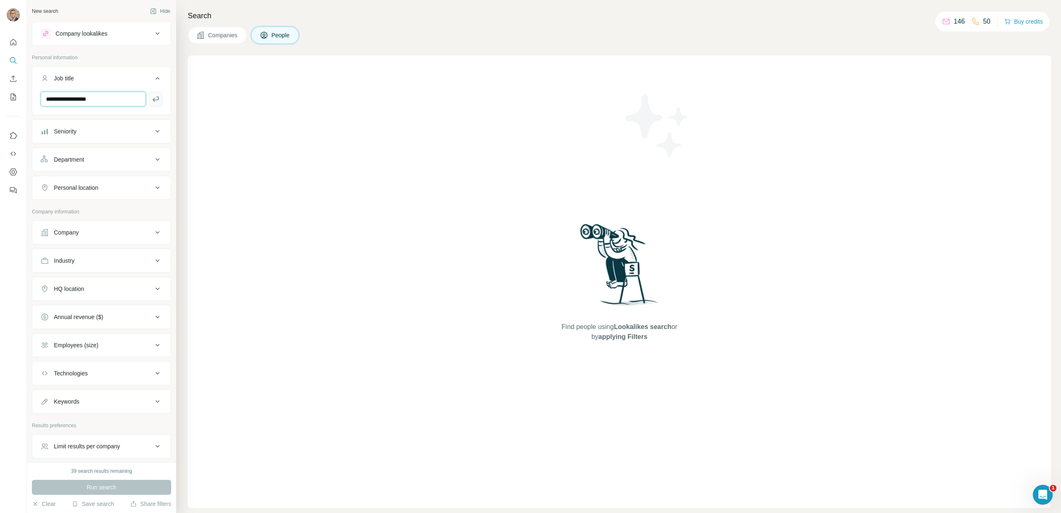 This screenshot has height=513, width=1061. Describe the element at coordinates (101, 471) in the screenshot. I see `div: 39 search results remaining` at that location.